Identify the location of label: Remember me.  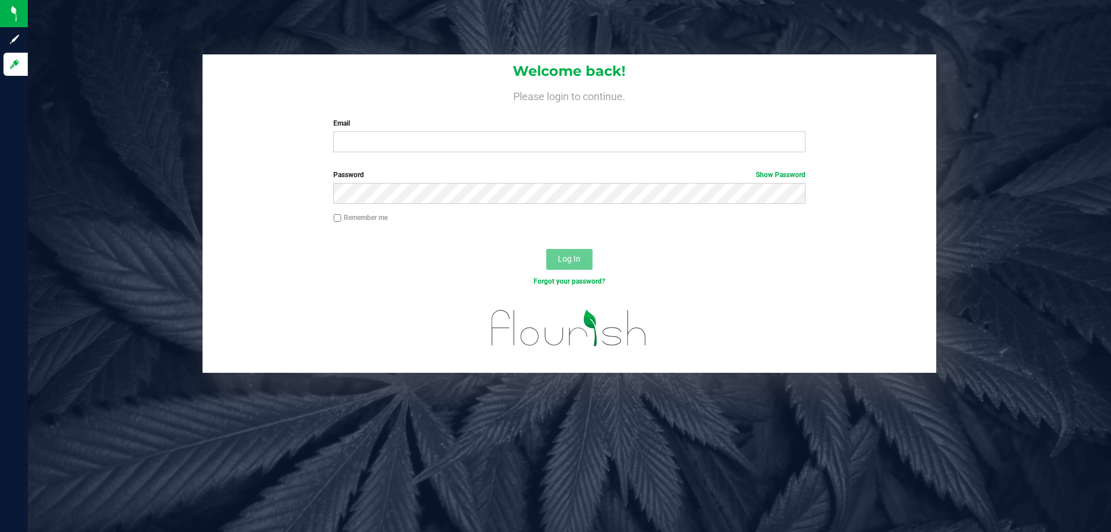
(360, 217).